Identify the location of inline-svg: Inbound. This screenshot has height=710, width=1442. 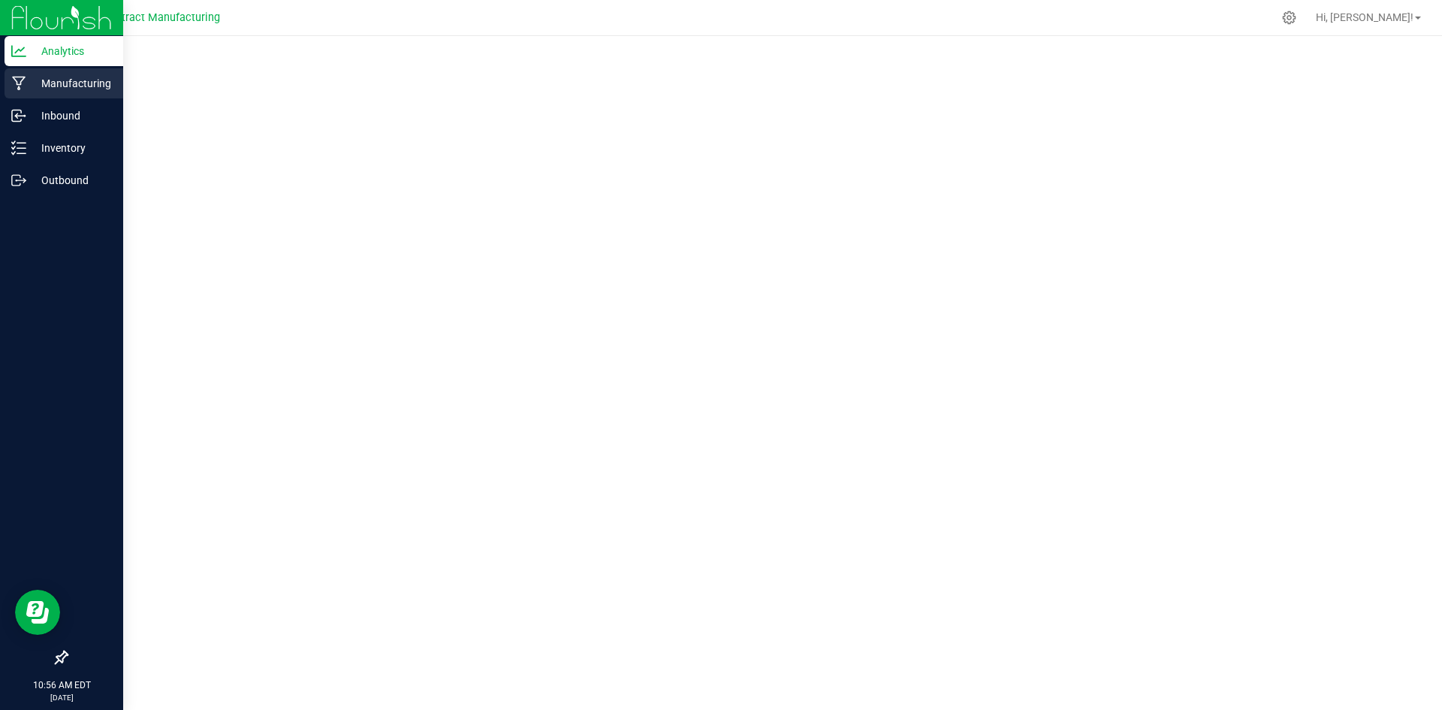
(19, 116).